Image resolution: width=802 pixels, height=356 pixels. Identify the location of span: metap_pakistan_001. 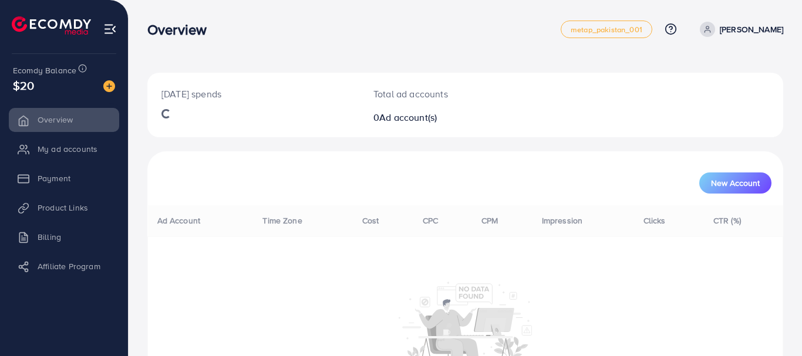
(606, 29).